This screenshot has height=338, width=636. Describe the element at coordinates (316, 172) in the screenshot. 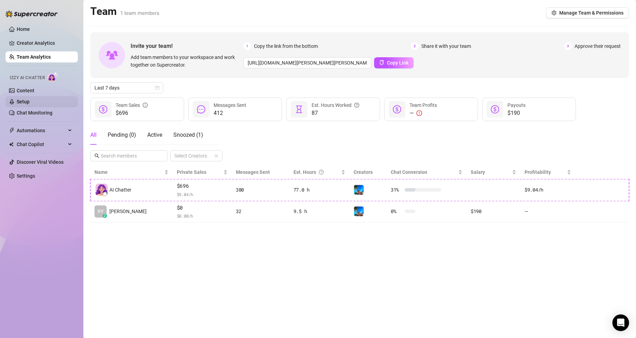

I see `div: Est. Hours` at that location.